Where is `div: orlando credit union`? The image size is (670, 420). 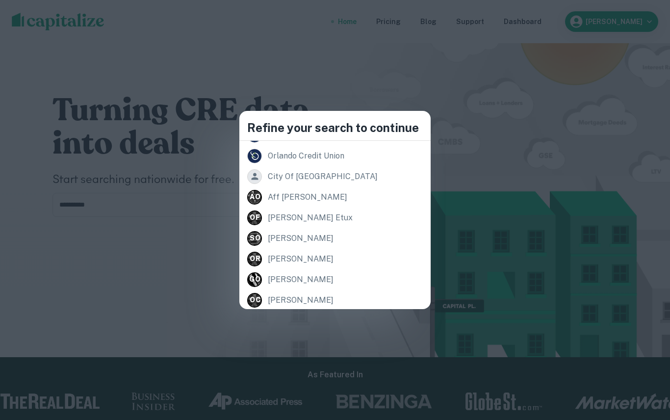
div: orlando credit union is located at coordinates (306, 156).